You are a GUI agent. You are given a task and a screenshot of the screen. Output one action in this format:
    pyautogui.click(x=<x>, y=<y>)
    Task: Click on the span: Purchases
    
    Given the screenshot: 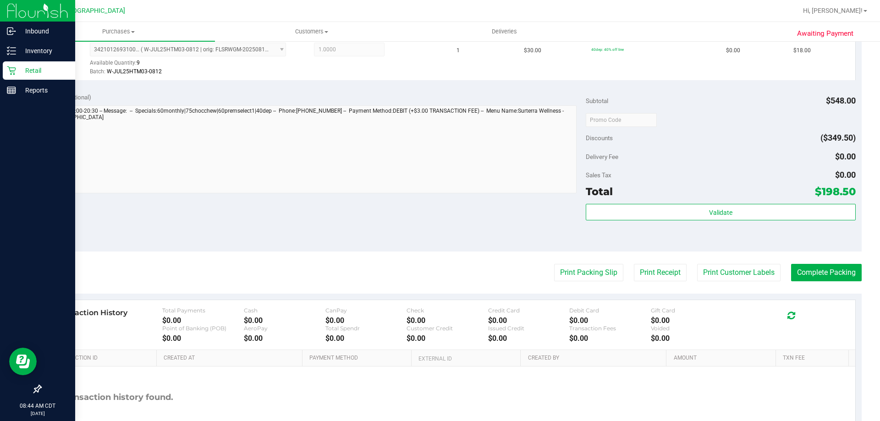 What is the action you would take?
    pyautogui.click(x=118, y=32)
    